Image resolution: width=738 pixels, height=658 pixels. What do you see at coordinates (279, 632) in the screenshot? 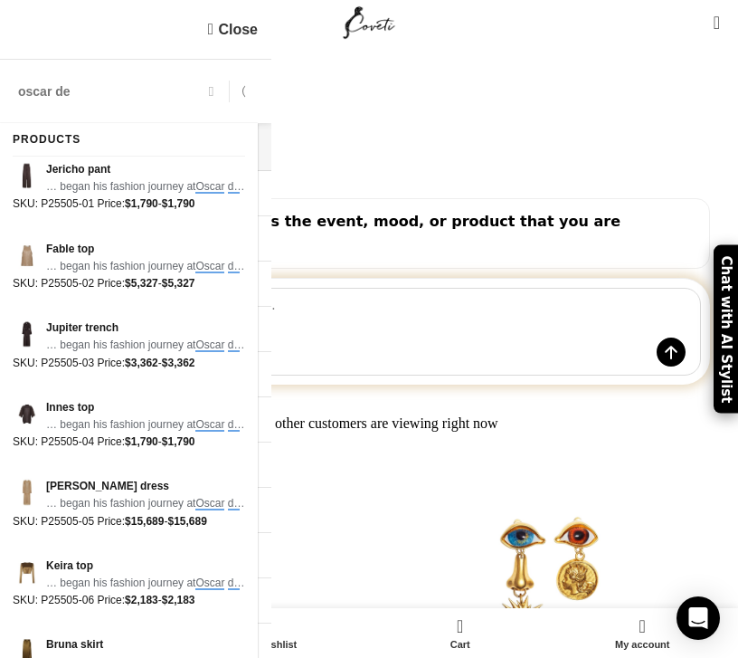
I see `a: Wishlist` at bounding box center [279, 632].